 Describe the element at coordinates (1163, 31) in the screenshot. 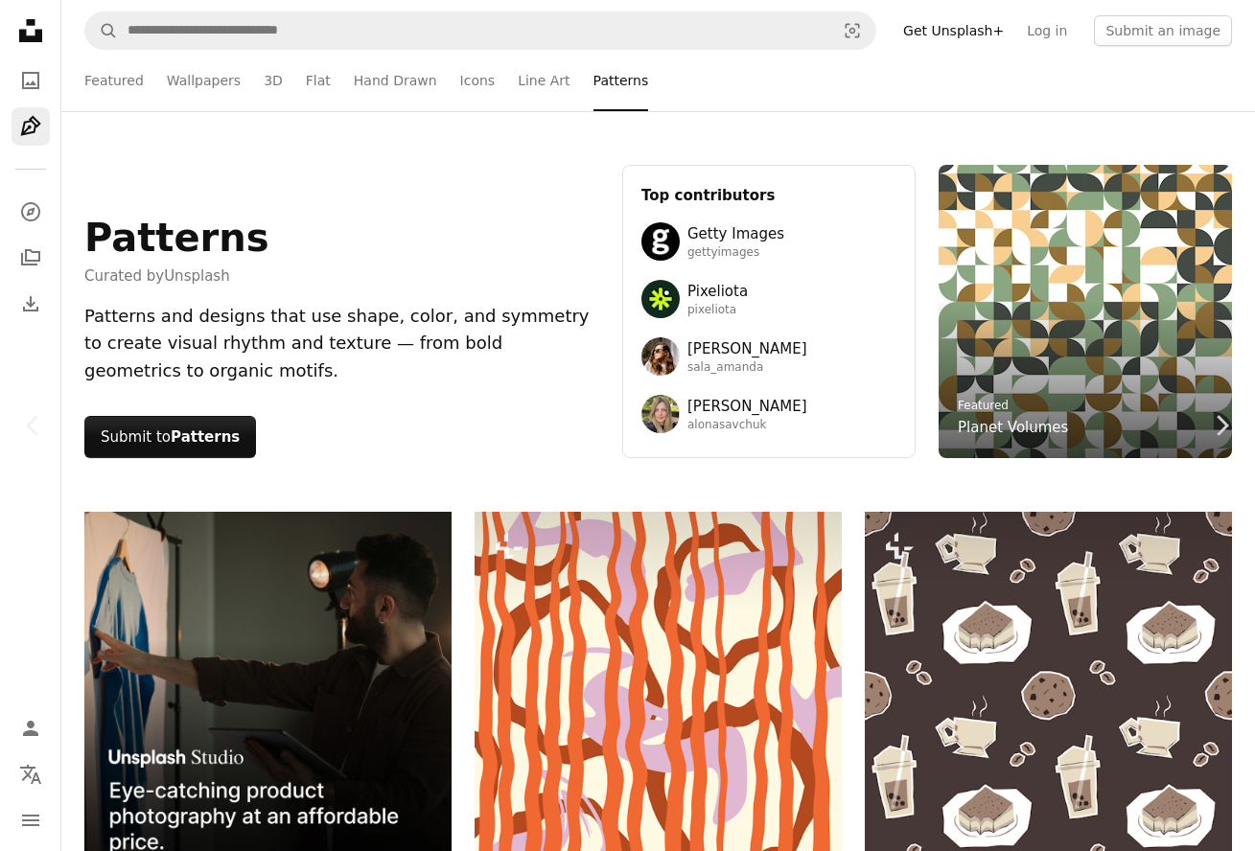

I see `button: Submit an image` at that location.